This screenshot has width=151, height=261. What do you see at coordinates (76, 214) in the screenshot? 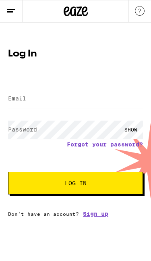
I see `div: Don't have an account?` at bounding box center [76, 214].